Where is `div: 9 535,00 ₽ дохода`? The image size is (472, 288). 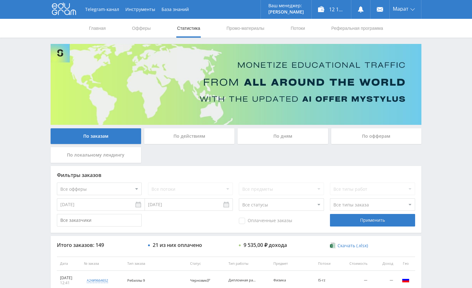
div: 9 535,00 ₽ дохода is located at coordinates (265, 245).